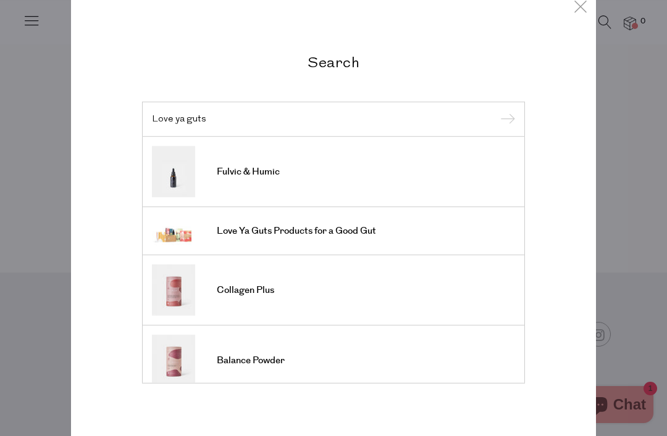  What do you see at coordinates (173, 172) in the screenshot?
I see `img: Fulvic & Humic` at bounding box center [173, 172].